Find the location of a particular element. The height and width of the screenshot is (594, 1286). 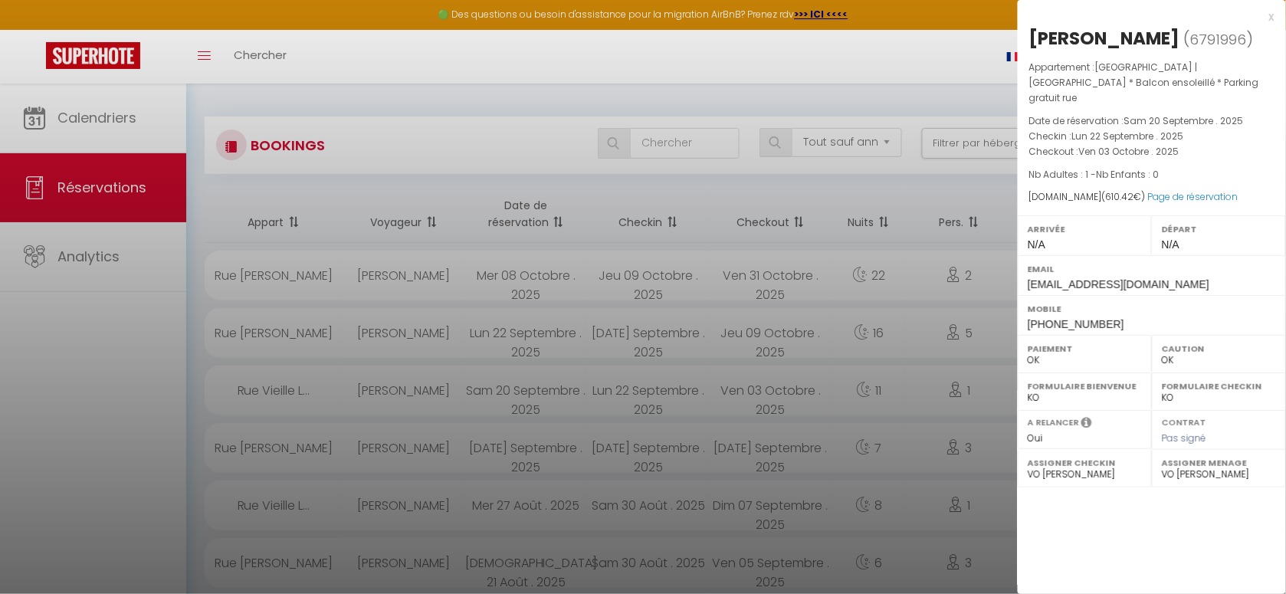

label: A relancer is located at coordinates (1053, 422).